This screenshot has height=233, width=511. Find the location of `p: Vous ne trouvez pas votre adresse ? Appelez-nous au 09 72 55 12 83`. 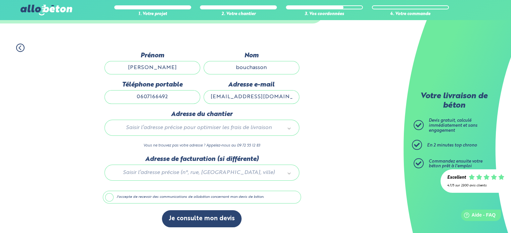

p: Vous ne trouvez pas votre adresse ? Appelez-nous au 09 72 55 12 83 is located at coordinates (202, 146).